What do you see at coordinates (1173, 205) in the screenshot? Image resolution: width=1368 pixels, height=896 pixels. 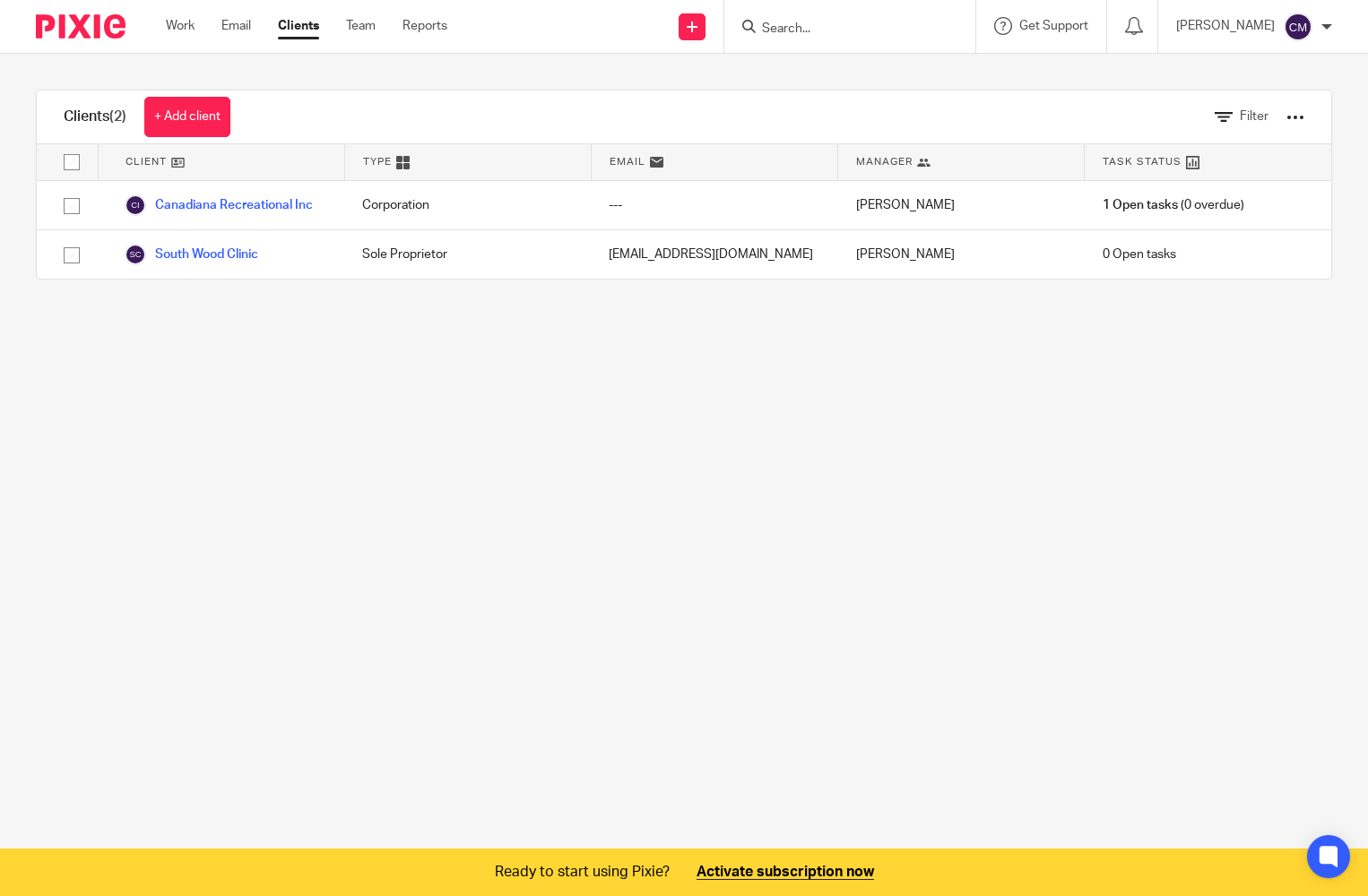 I see `span: (0 overdue)` at bounding box center [1173, 205].